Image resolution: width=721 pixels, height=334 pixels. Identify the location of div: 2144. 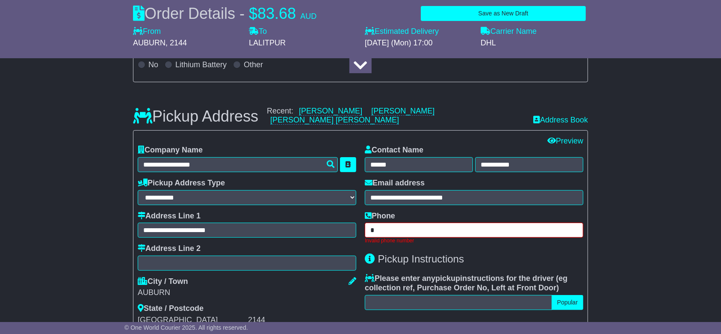
(302, 320).